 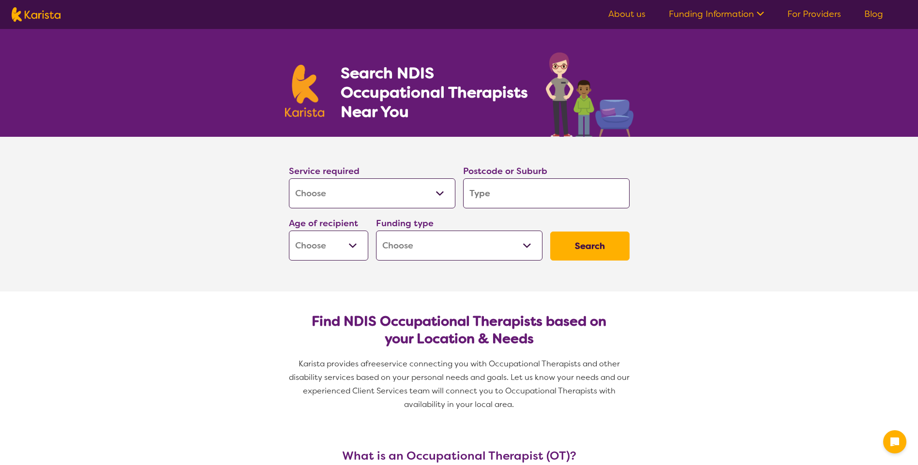 What do you see at coordinates (590, 246) in the screenshot?
I see `button: Search` at bounding box center [590, 246].